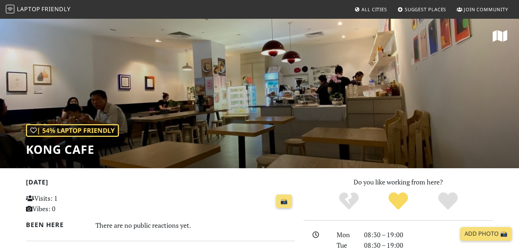 This screenshot has height=248, width=519. What do you see at coordinates (38, 9) in the screenshot?
I see `a: LaptopFriendly LaptopFriendly` at bounding box center [38, 9].